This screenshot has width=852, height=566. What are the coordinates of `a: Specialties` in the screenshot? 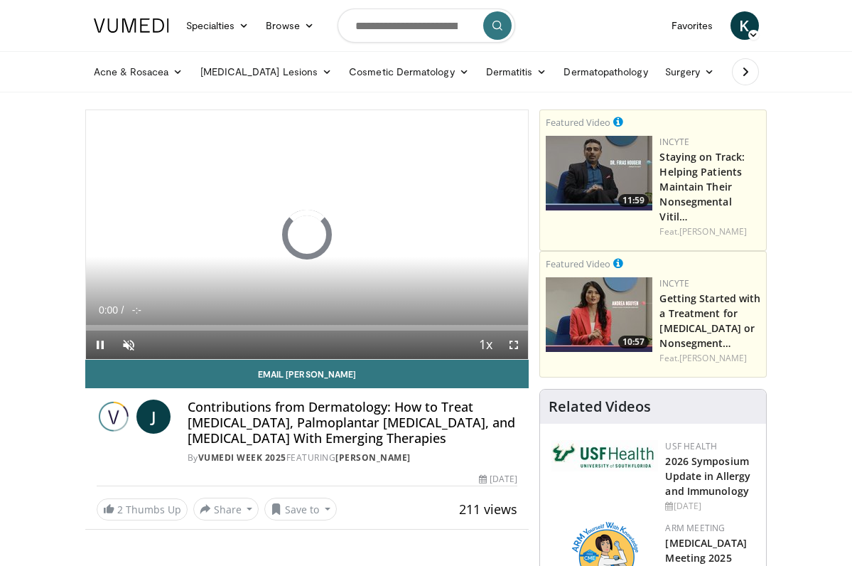 It's located at (217, 26).